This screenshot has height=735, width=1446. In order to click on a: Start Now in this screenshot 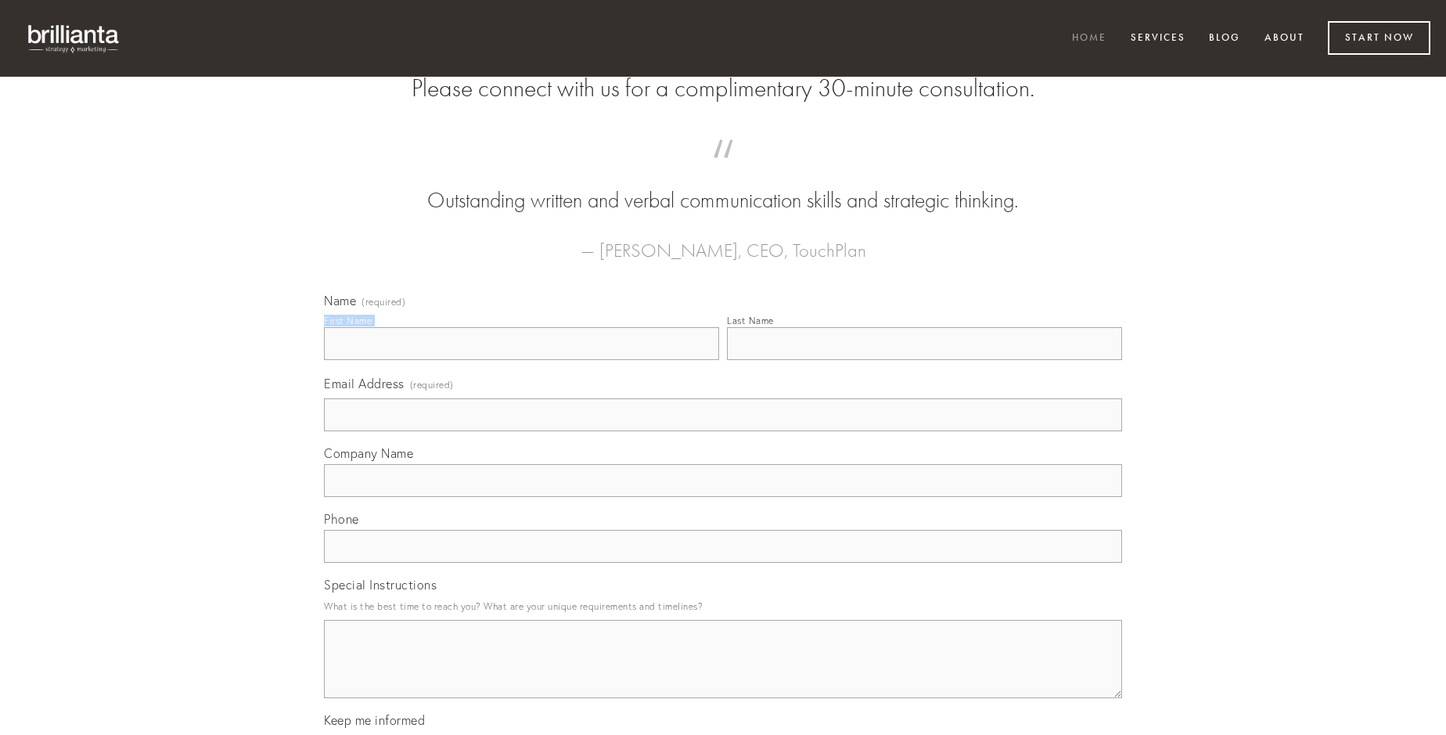, I will do `click(1379, 38)`.